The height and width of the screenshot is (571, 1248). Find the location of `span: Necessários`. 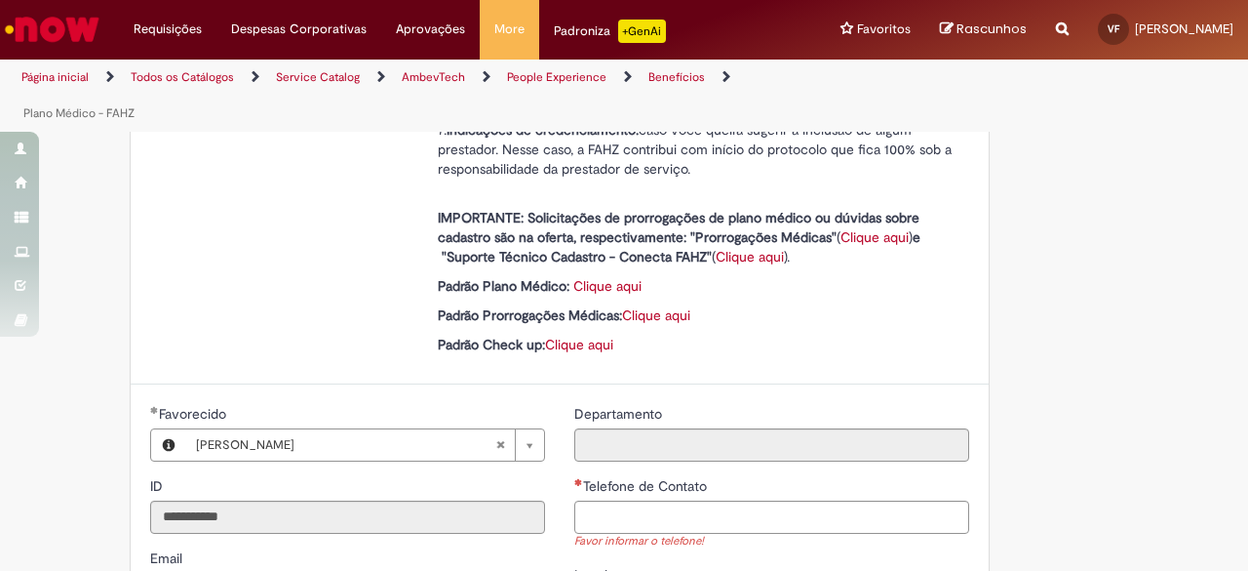

span: Necessários is located at coordinates (578, 482).